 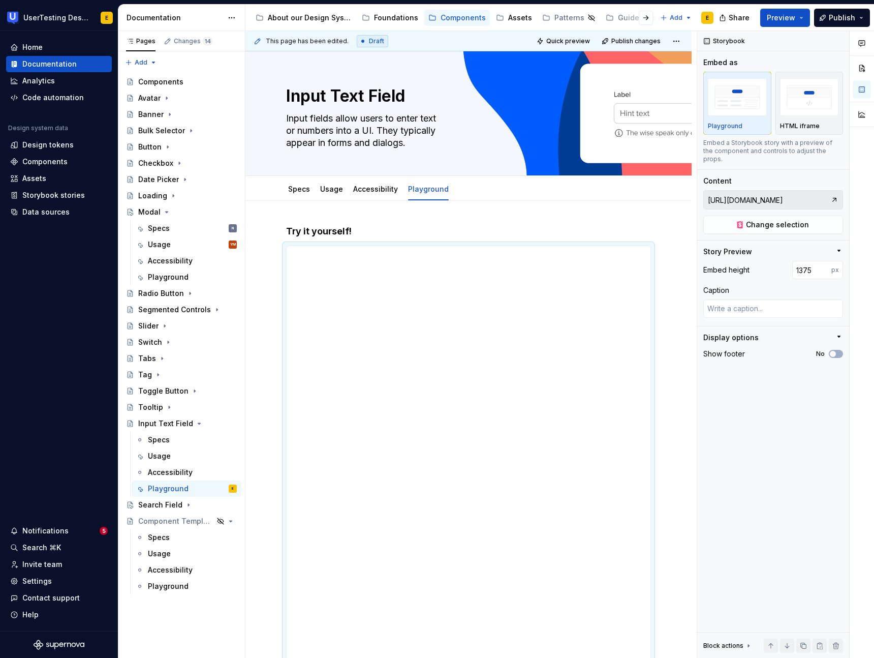 I want to click on a: Radio Button, so click(x=181, y=293).